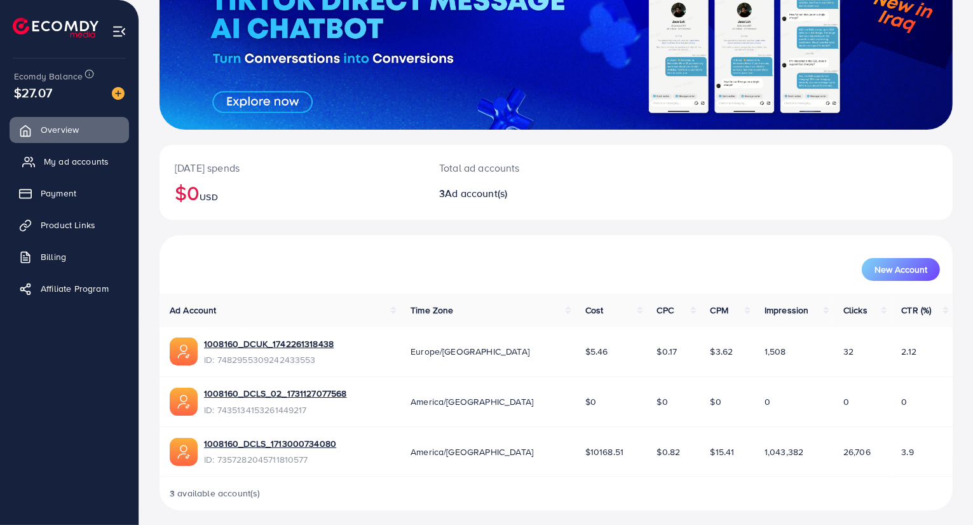  What do you see at coordinates (76, 161) in the screenshot?
I see `span: My ad accounts` at bounding box center [76, 161].